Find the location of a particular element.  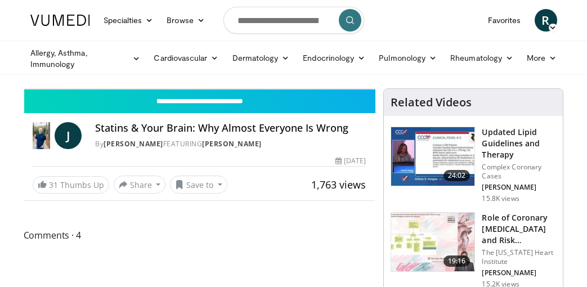

span: 1,763 views is located at coordinates (338, 185).